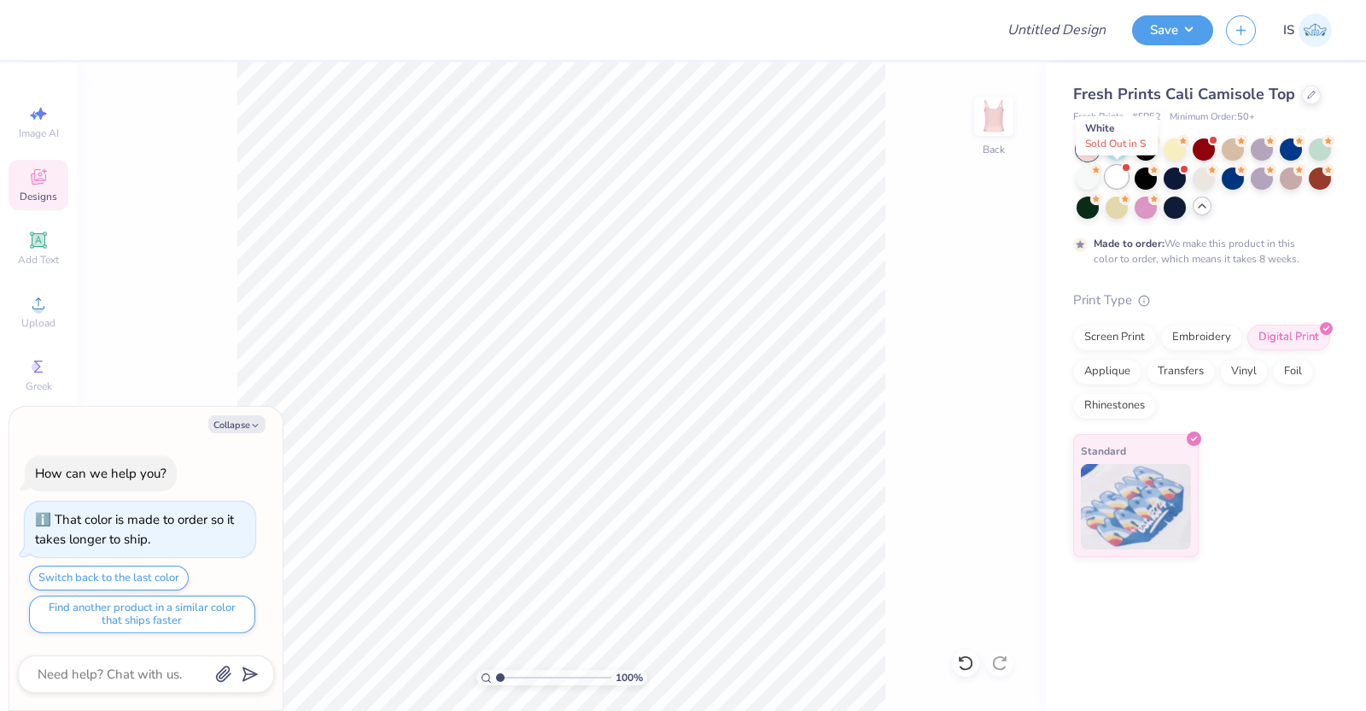 This screenshot has height=711, width=1366. I want to click on img: Standard, so click(1136, 506).